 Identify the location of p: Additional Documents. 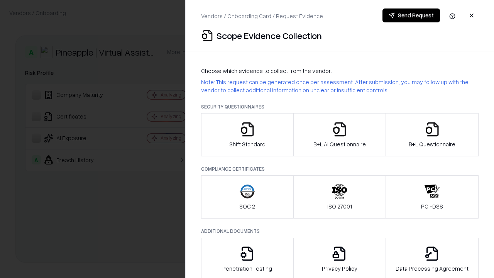
(339, 231).